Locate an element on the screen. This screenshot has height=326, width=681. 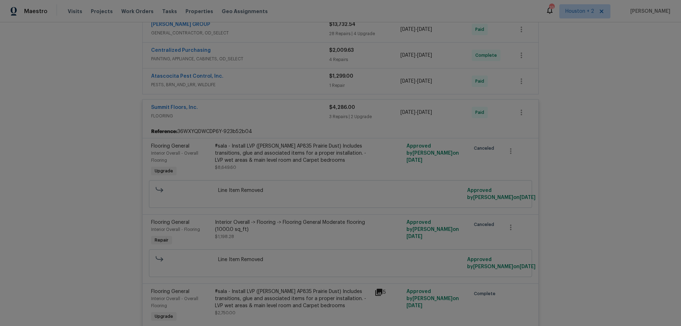
b: Reference: is located at coordinates (164, 132).